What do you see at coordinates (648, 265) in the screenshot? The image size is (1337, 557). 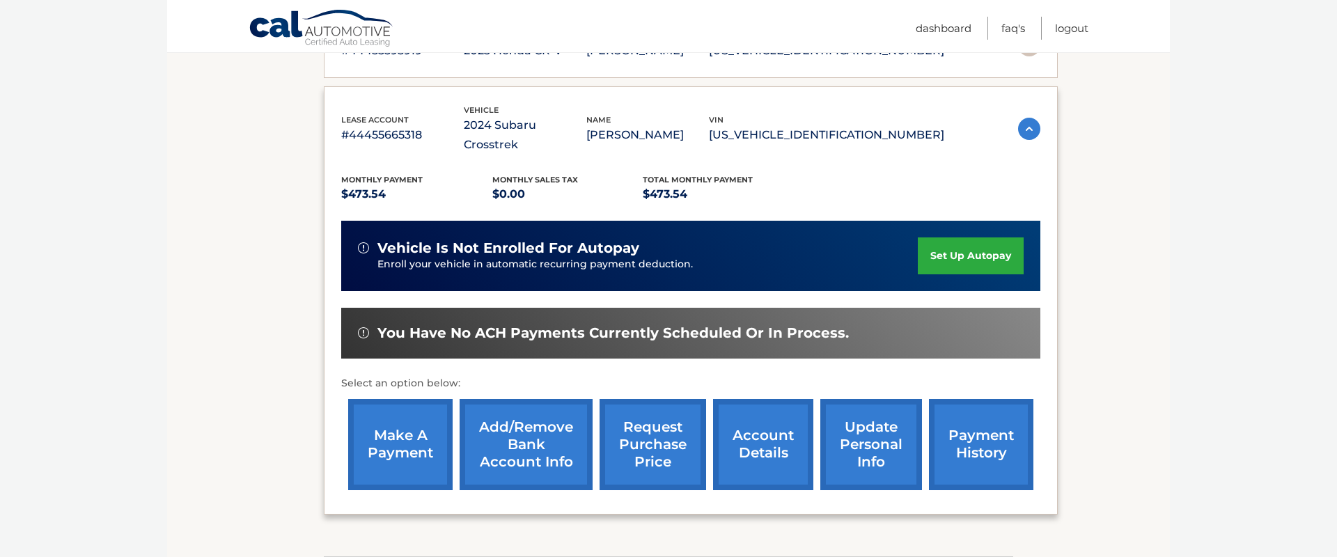 I see `p: Enroll your vehicle in automatic recurring payment deduction.` at bounding box center [648, 265].